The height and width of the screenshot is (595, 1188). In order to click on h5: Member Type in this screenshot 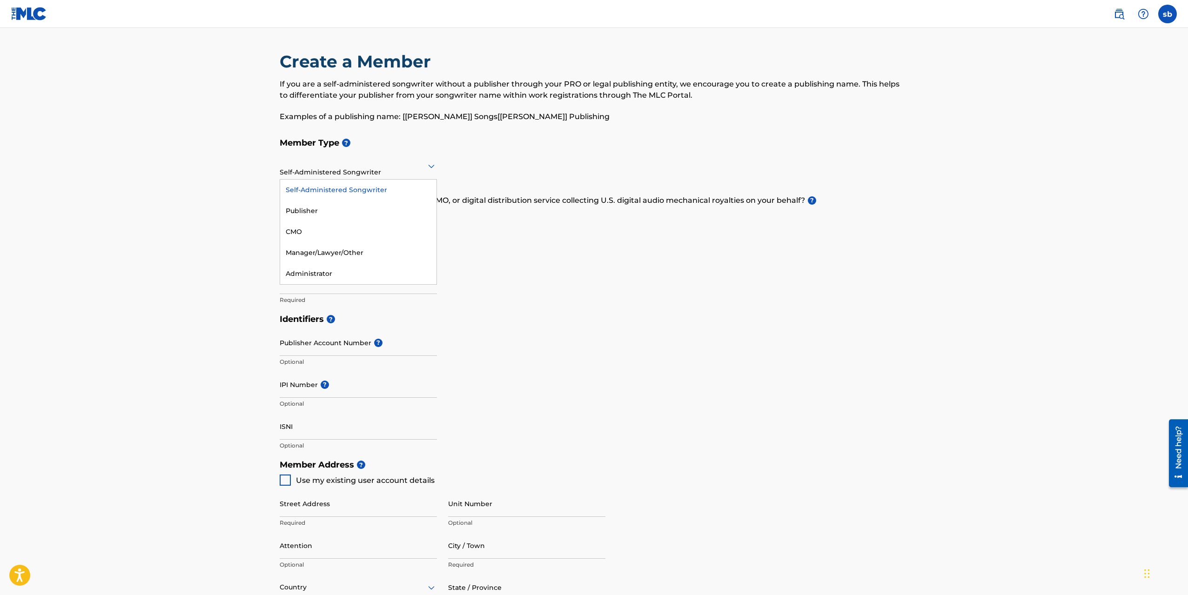, I will do `click(594, 143)`.